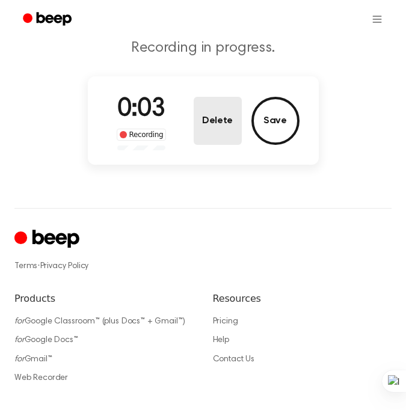 The height and width of the screenshot is (410, 406). What do you see at coordinates (41, 378) in the screenshot?
I see `a: Web Recorder` at bounding box center [41, 378].